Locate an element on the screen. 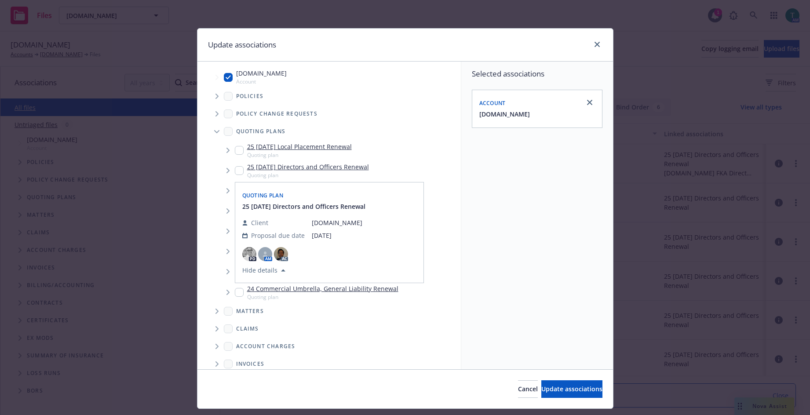  button: Hide details is located at coordinates (264, 270).